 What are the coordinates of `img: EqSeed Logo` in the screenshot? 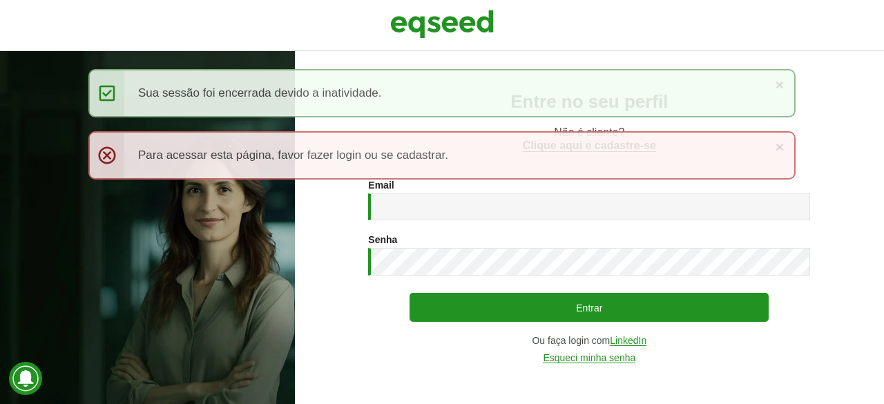 It's located at (442, 24).